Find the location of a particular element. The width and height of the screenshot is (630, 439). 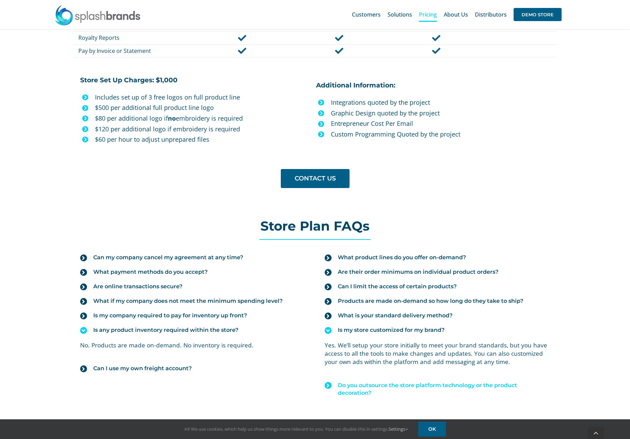

a: DEMO STORE is located at coordinates (538, 15).